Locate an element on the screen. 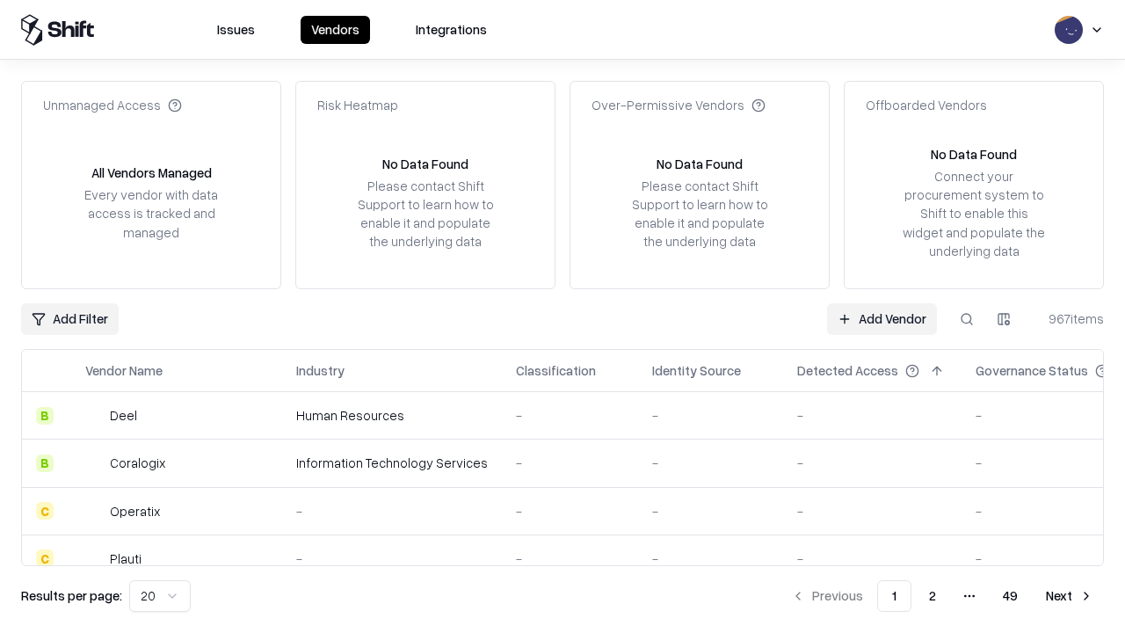 The height and width of the screenshot is (633, 1125). div: Human Resources is located at coordinates (392, 415).